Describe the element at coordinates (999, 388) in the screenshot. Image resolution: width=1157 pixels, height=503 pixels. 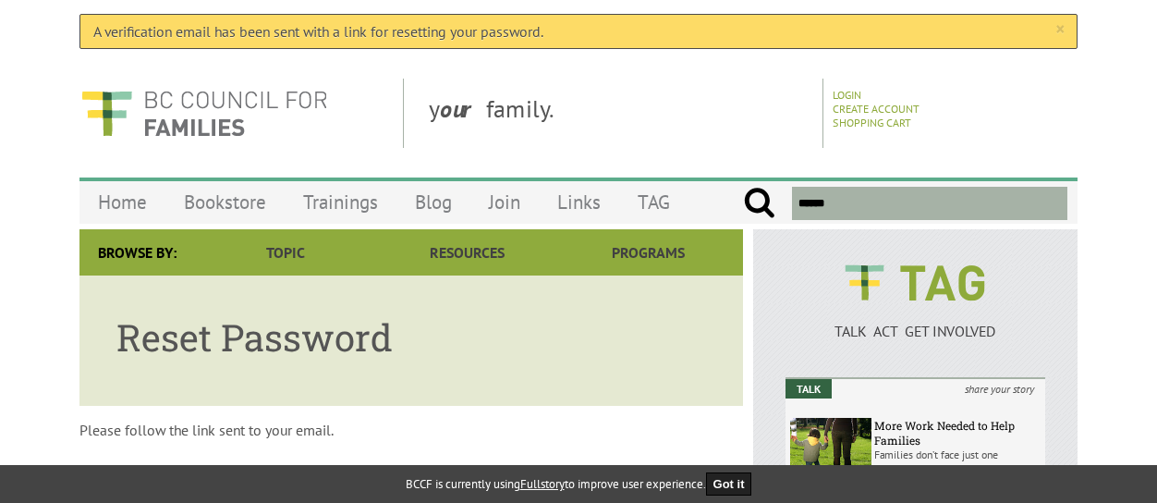
I see `i: share your story` at that location.